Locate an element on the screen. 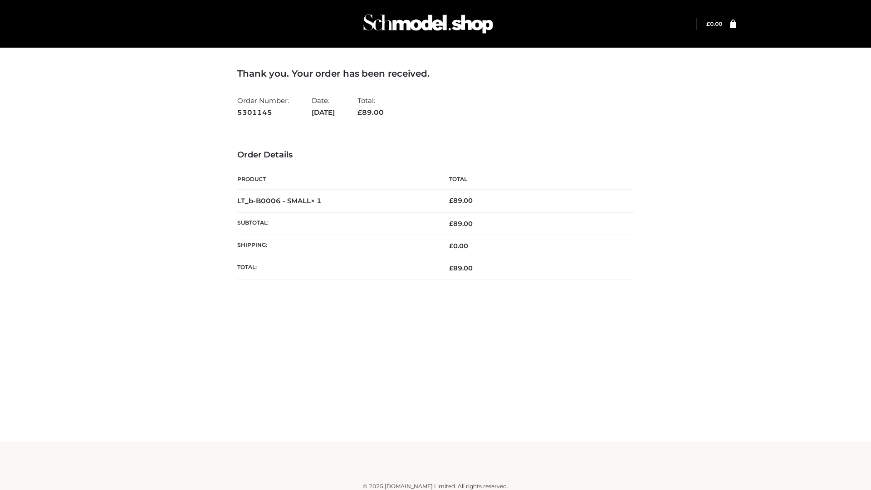  strong: LT_b-B0006 - SMALL is located at coordinates (279, 200).